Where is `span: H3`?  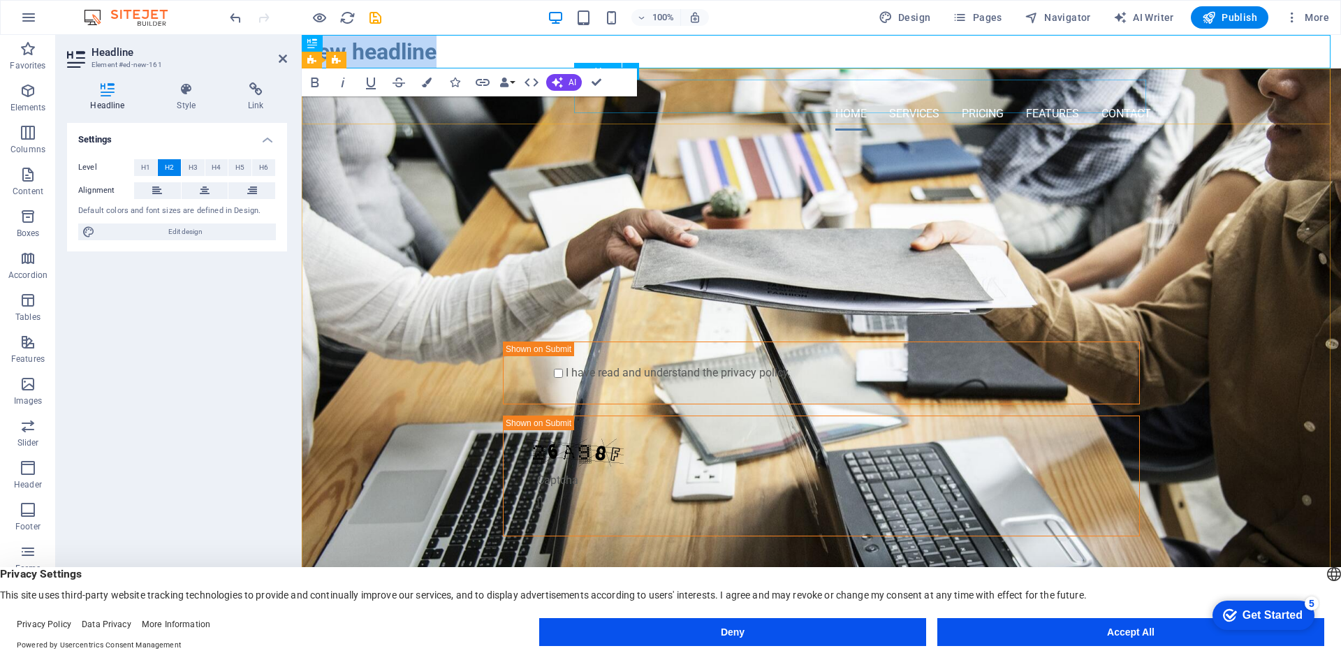
span: H3 is located at coordinates (193, 168).